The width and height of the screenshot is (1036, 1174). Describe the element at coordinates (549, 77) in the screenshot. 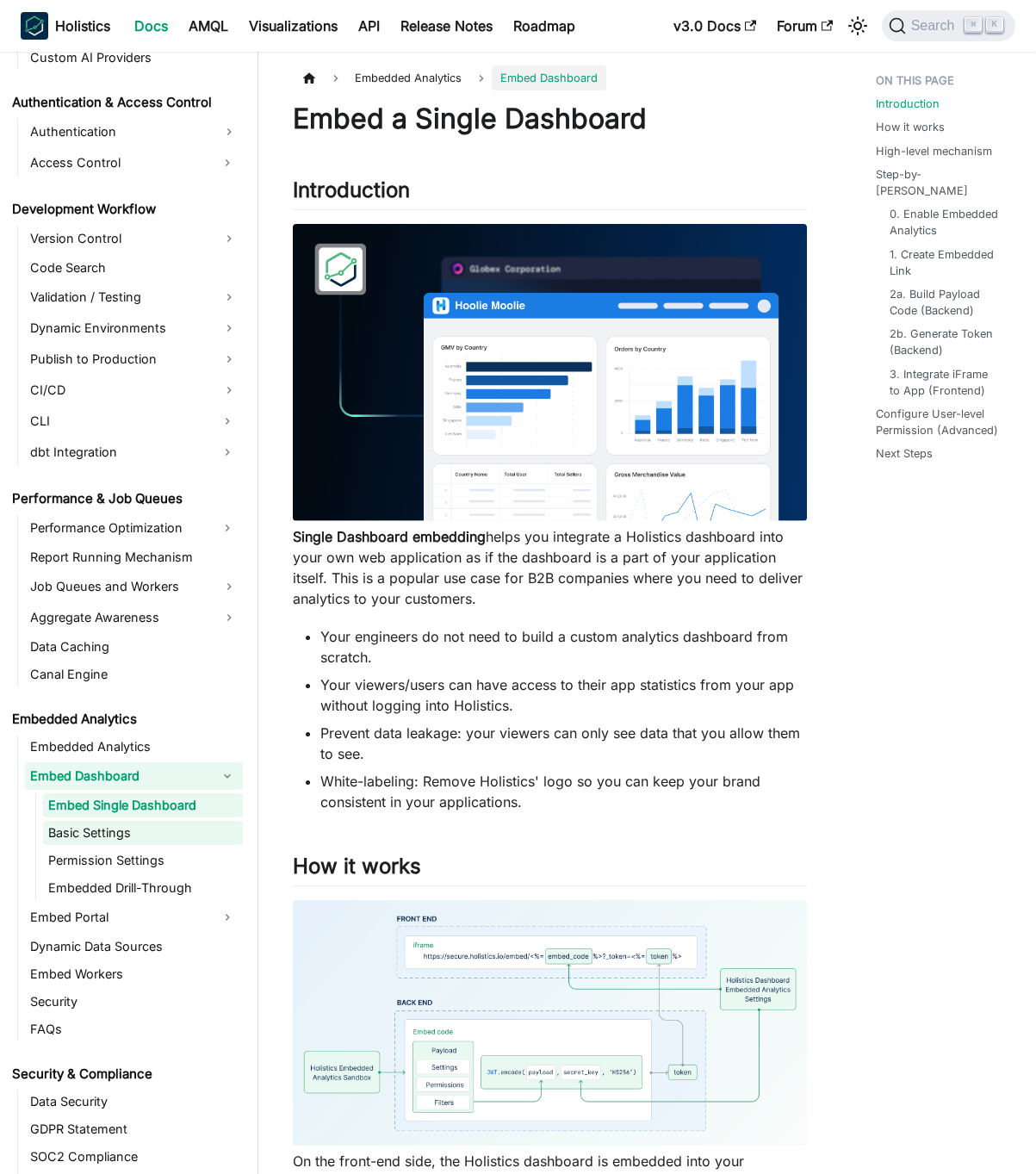

I see `nav: Breadcrumbs` at that location.